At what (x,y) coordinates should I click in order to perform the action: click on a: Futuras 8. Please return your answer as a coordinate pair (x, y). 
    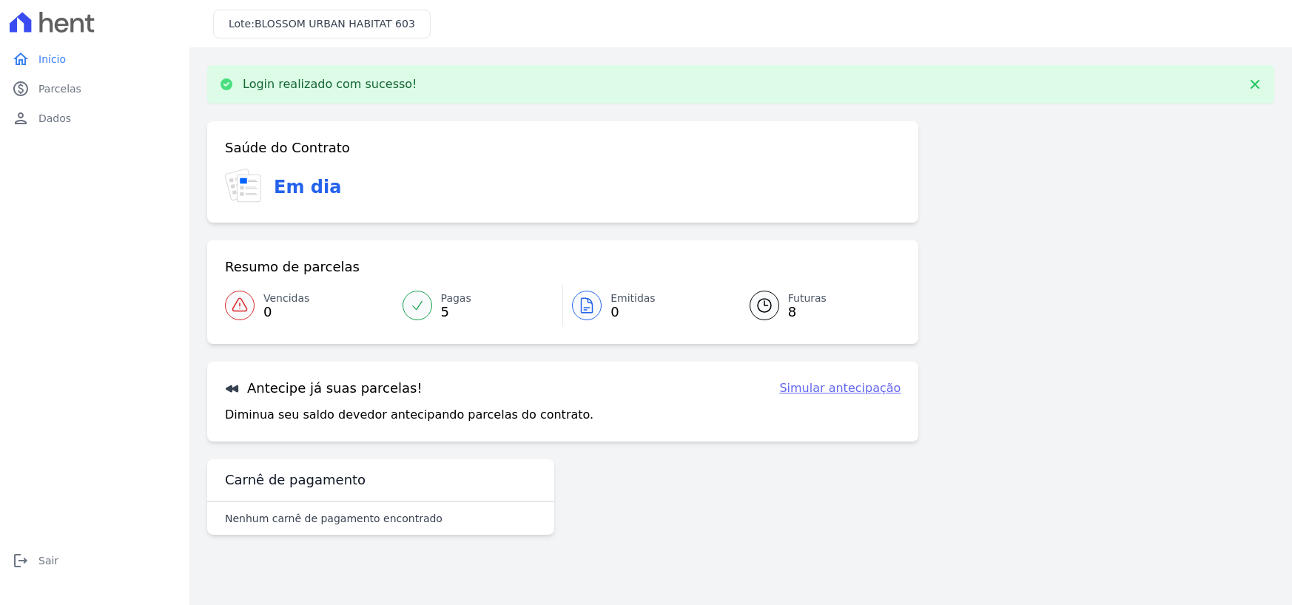
    Looking at the image, I should click on (816, 306).